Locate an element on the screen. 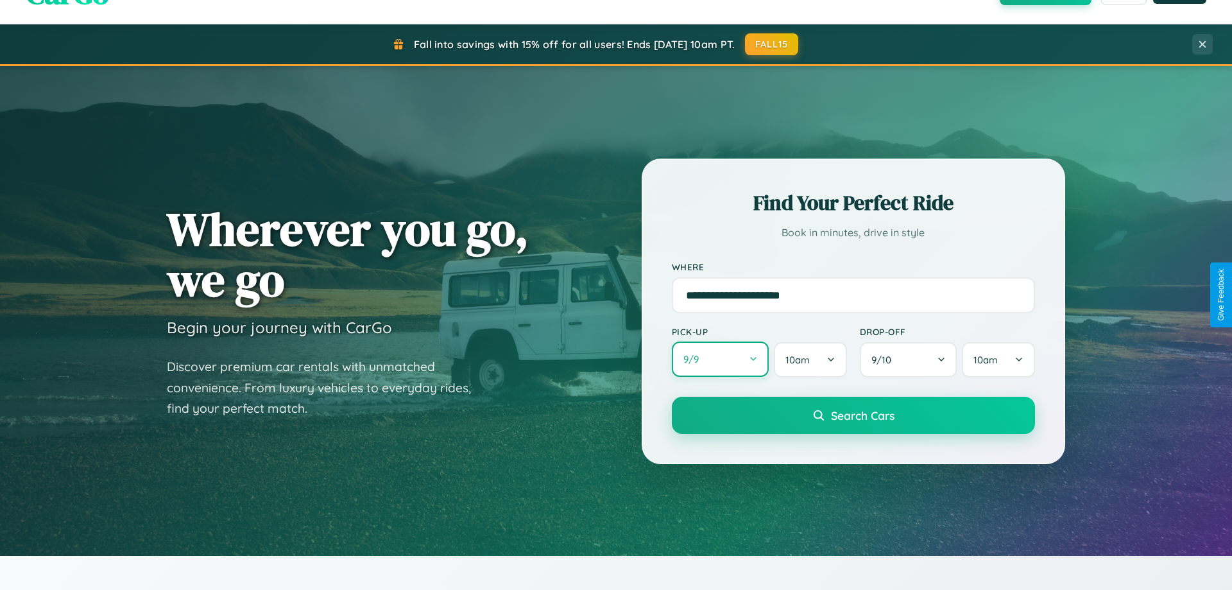 The height and width of the screenshot is (590, 1232). label: Drop-off is located at coordinates (947, 331).